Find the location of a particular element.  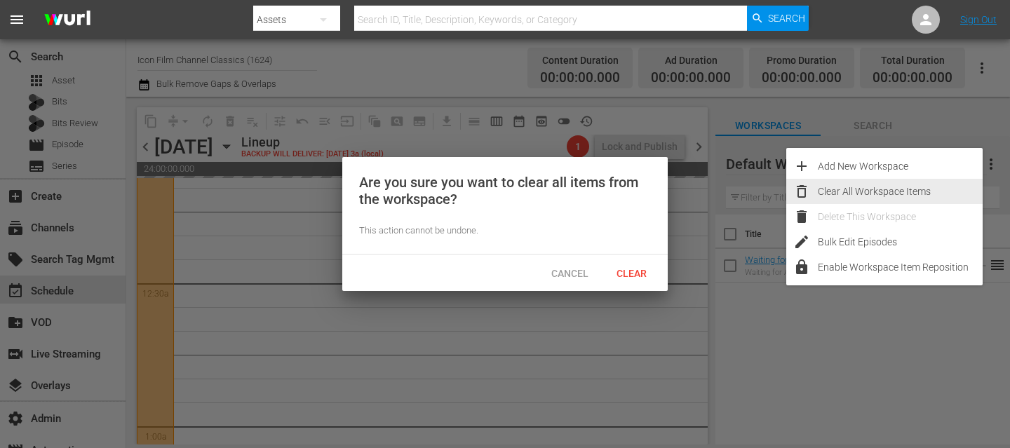

span: menu is located at coordinates (17, 20).